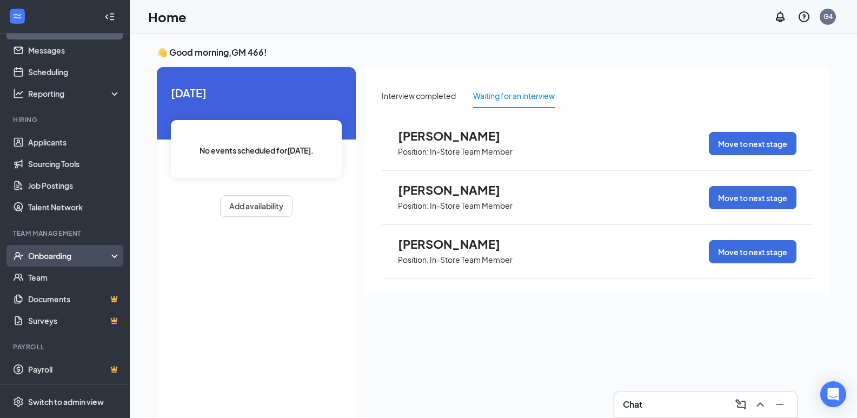 The image size is (857, 418). What do you see at coordinates (74, 321) in the screenshot?
I see `a: SurveysCrown` at bounding box center [74, 321].